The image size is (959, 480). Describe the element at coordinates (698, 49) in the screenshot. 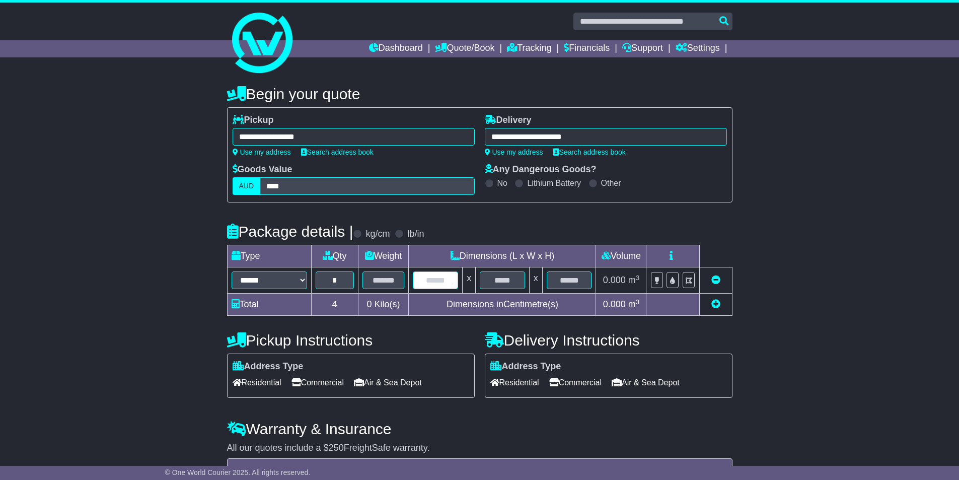

I see `a: Settings` at that location.